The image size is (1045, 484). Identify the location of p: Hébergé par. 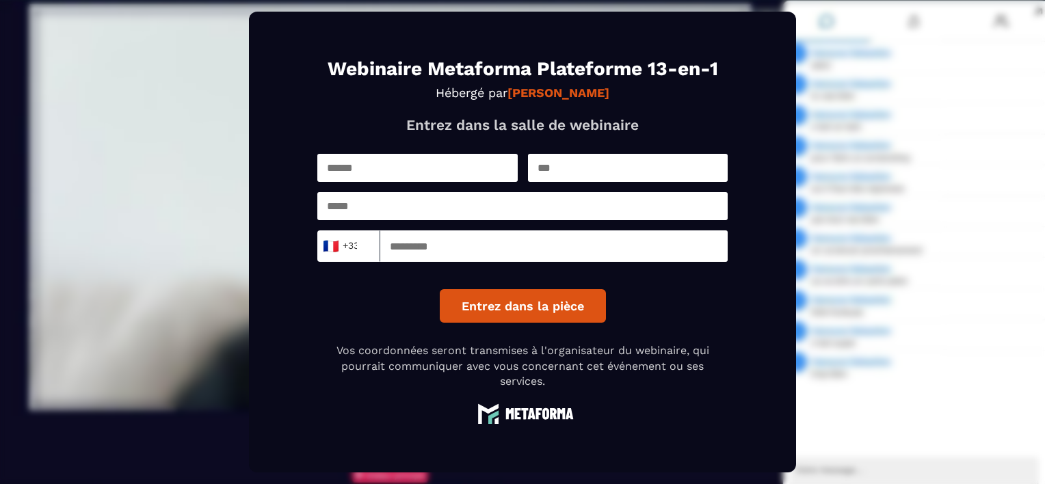
(523, 92).